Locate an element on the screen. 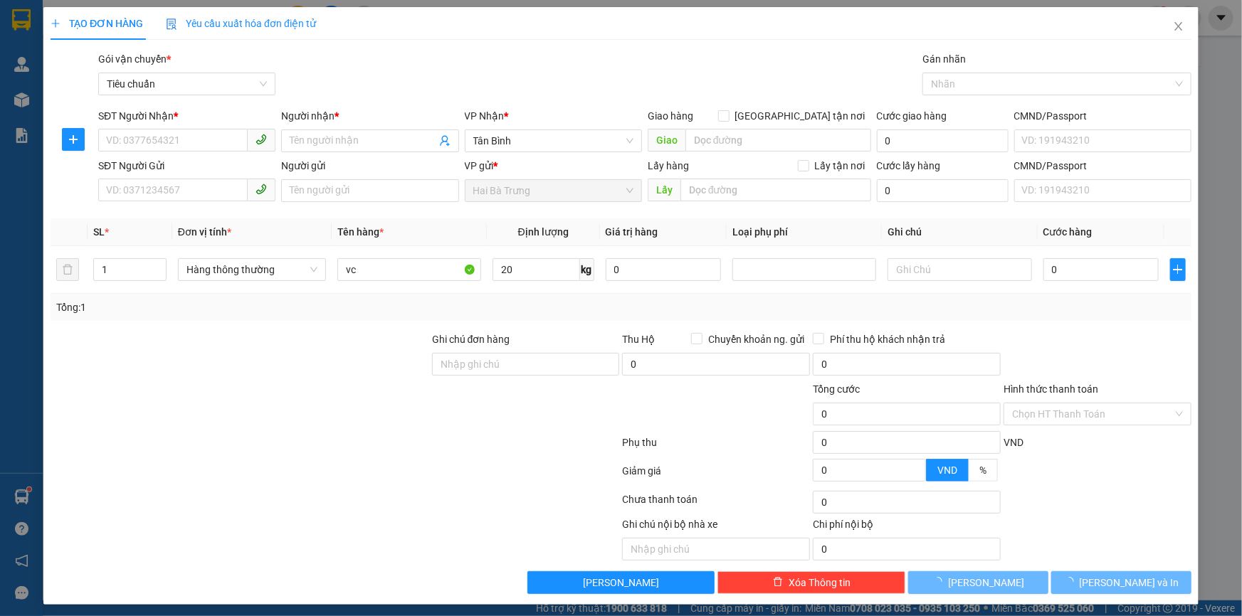  div: Người gửi is located at coordinates (369, 166).